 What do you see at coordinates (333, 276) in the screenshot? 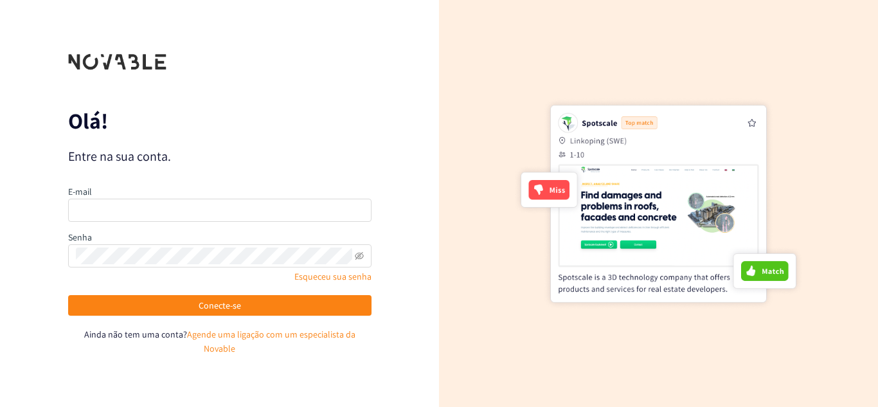
I see `font: Esqueceu sua senha` at bounding box center [333, 276].